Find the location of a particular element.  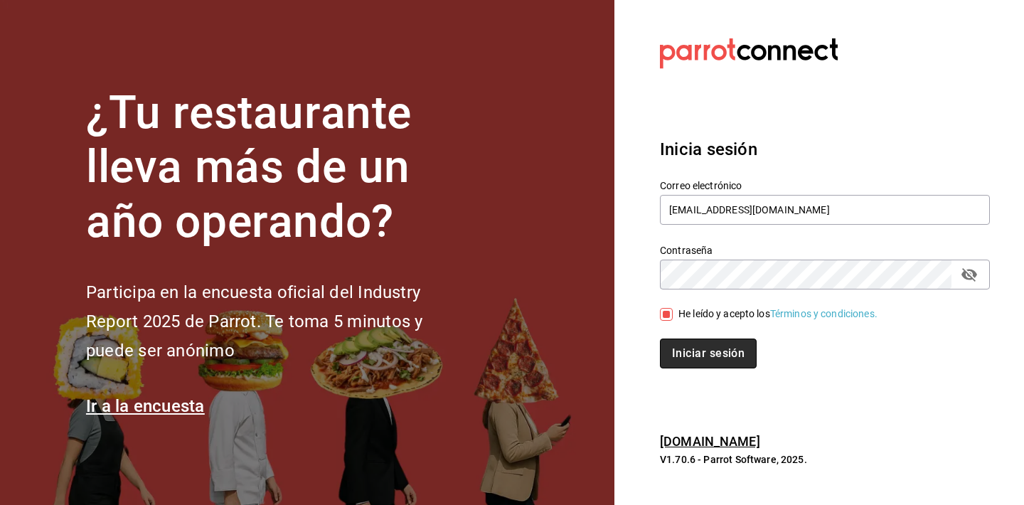

a: Términos y condiciones. is located at coordinates (824, 314).